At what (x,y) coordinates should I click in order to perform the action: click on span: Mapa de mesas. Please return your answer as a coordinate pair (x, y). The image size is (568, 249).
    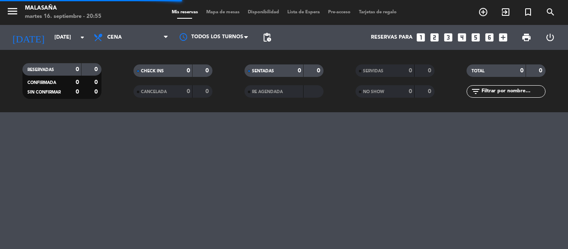
    Looking at the image, I should click on (223, 12).